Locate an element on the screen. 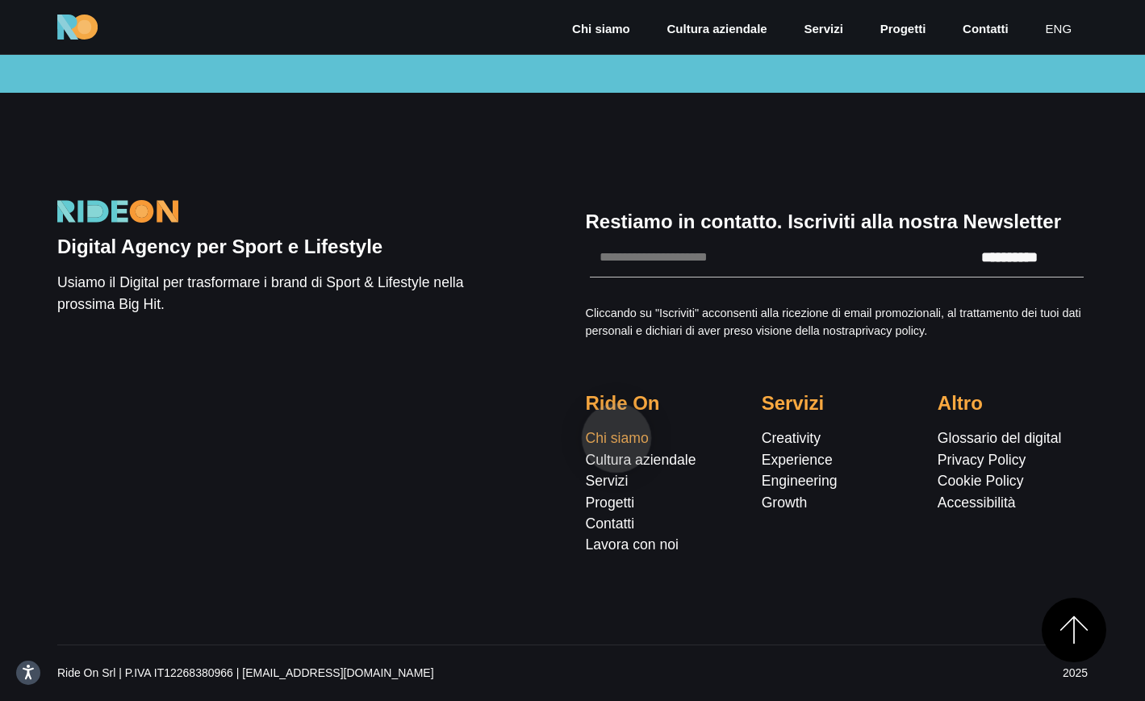  h5: Servizi is located at coordinates (837, 403).